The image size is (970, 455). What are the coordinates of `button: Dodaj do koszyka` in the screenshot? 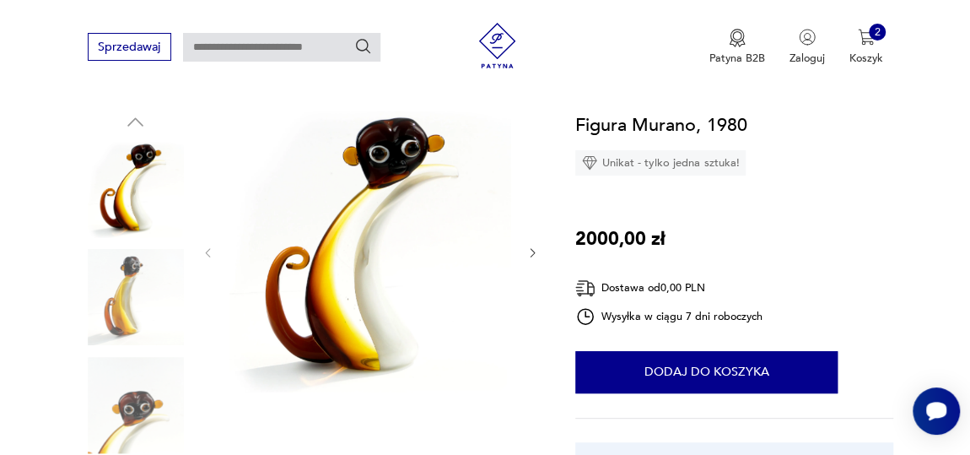 It's located at (706, 372).